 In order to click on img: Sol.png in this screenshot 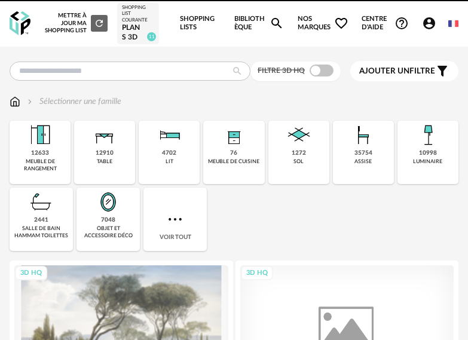, I will do `click(299, 135)`.